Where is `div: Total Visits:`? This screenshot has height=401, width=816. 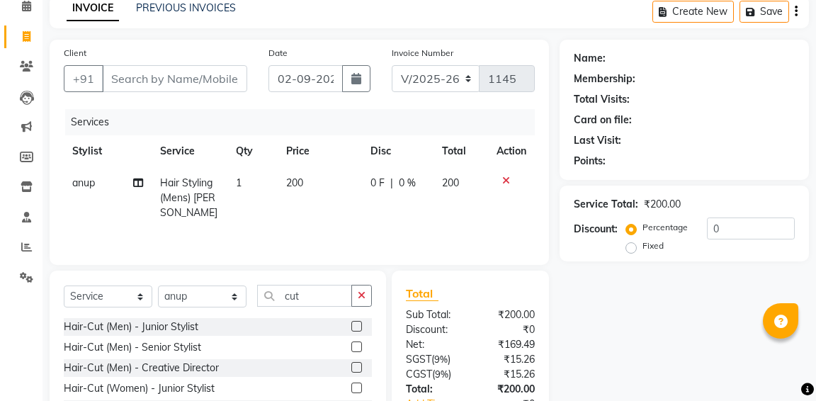
div: Total Visits: is located at coordinates (601, 99).